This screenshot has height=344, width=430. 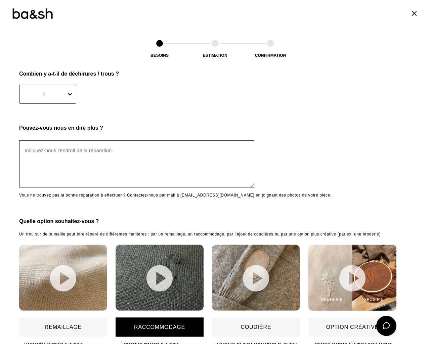 I want to click on p: Option créative, so click(x=353, y=327).